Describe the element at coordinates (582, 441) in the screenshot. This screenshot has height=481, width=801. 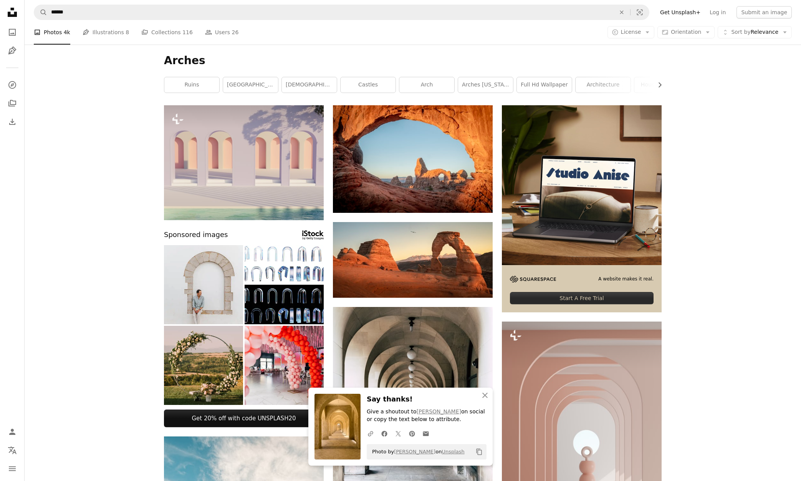
I see `a: A long hallway with arches and a vase in the middle` at that location.